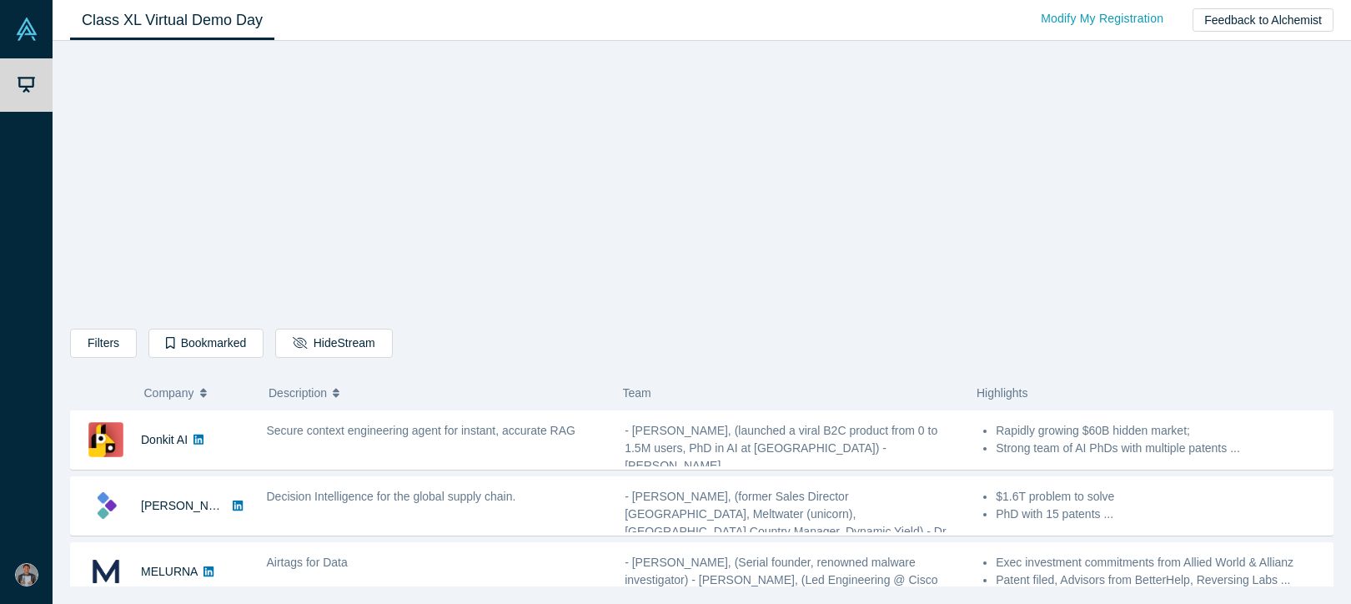 This screenshot has width=1351, height=604. I want to click on span: Company, so click(169, 393).